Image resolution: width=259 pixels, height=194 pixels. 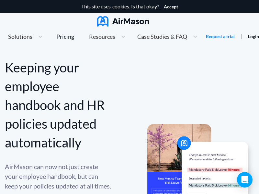 What do you see at coordinates (253, 36) in the screenshot?
I see `a: Login` at bounding box center [253, 36].